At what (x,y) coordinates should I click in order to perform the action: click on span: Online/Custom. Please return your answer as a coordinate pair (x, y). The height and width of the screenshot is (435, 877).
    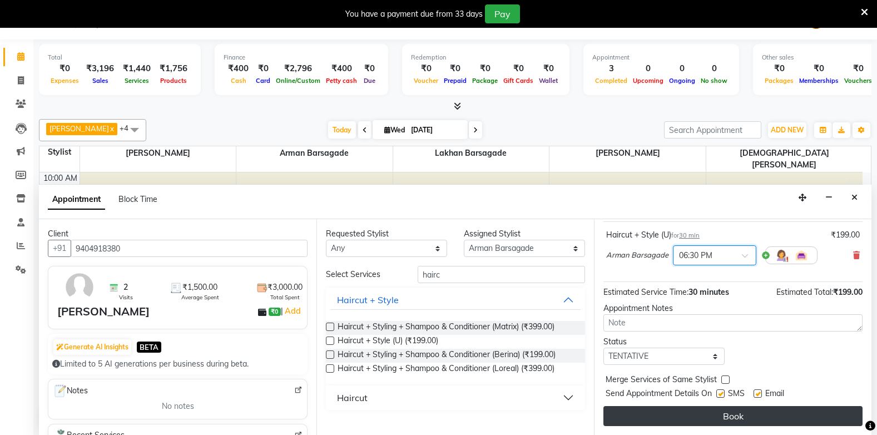
    Looking at the image, I should click on (298, 81).